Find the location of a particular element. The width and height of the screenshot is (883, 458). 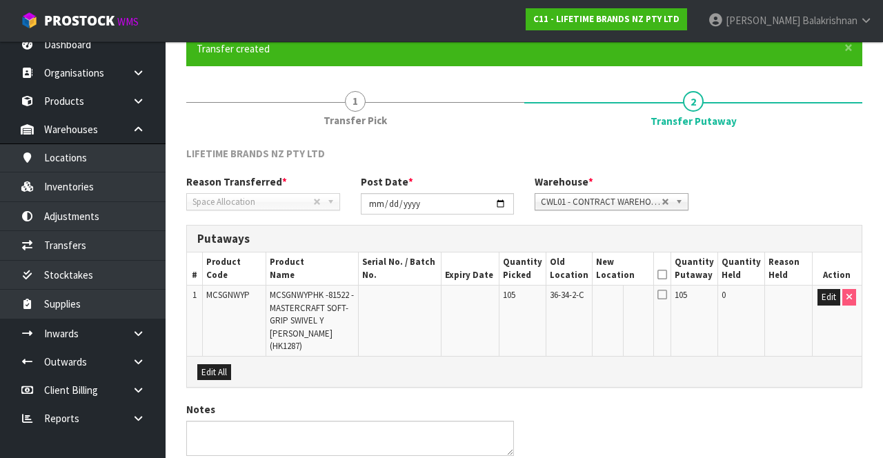

span: 2 is located at coordinates (693, 101).